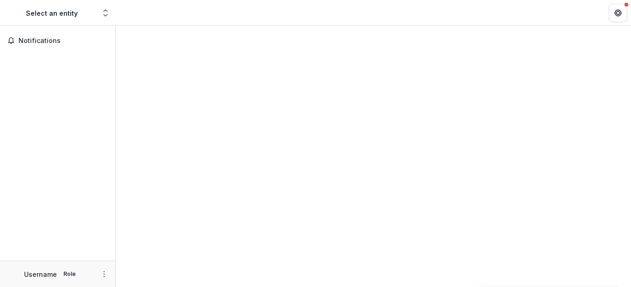  What do you see at coordinates (63, 41) in the screenshot?
I see `span: Notifications` at bounding box center [63, 41].